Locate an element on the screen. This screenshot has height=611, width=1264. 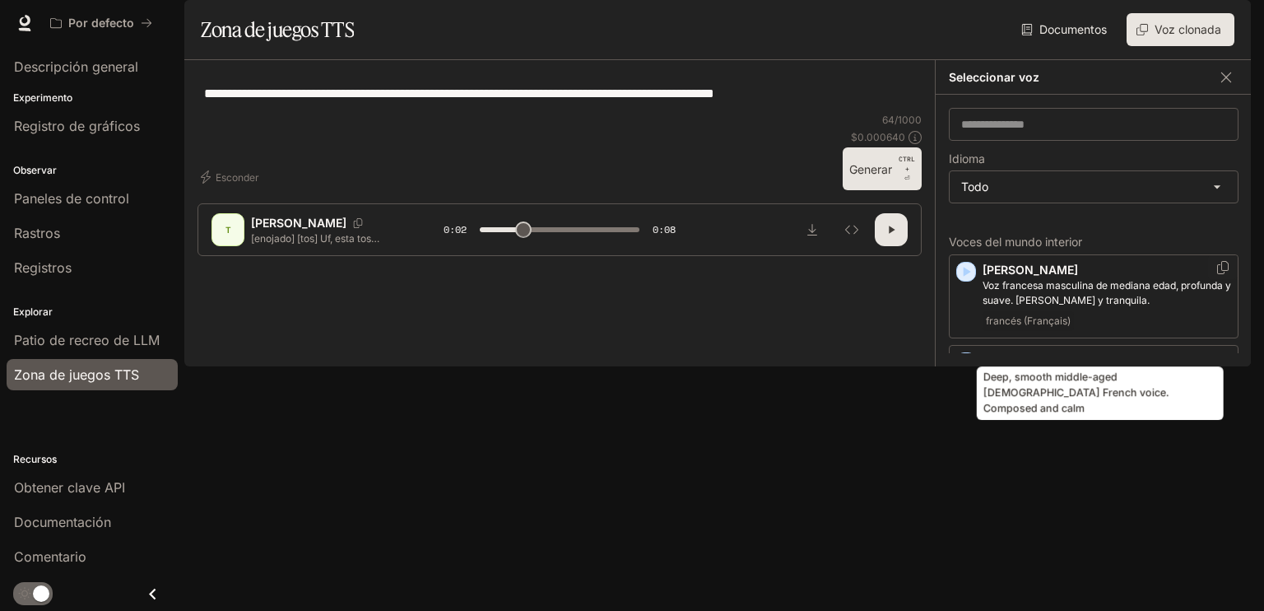
font: 0:02 is located at coordinates (455, 229).